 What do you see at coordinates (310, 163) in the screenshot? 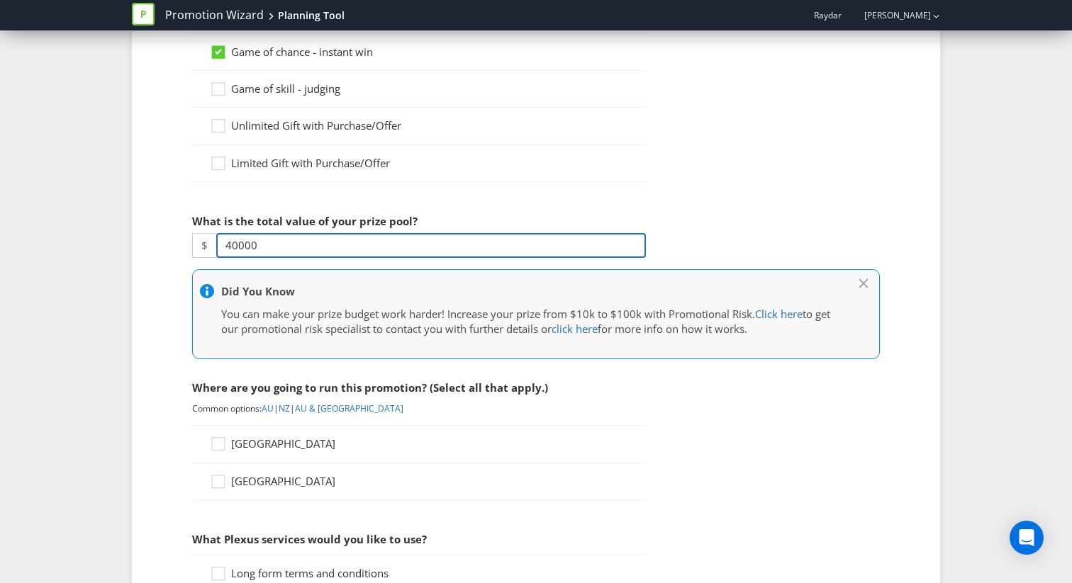
I see `span: Limited Gift with Purchase/Offer` at bounding box center [310, 163].